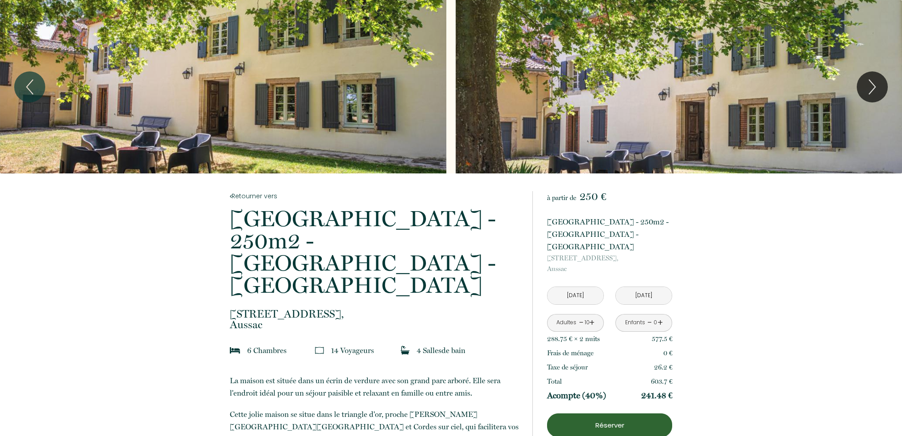 The height and width of the screenshot is (436, 902). Describe the element at coordinates (352, 350) in the screenshot. I see `p: 14 Voyageur` at that location.